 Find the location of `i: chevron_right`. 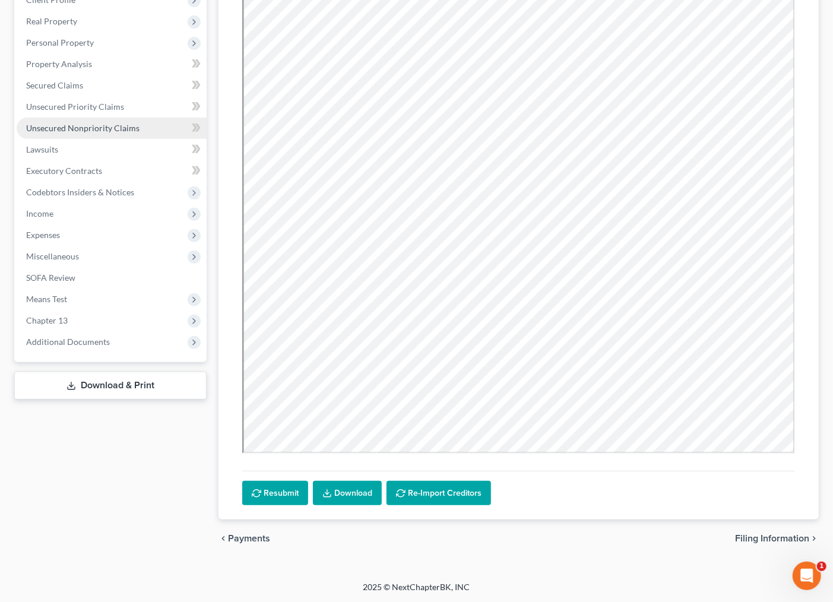

i: chevron_right is located at coordinates (814, 539).